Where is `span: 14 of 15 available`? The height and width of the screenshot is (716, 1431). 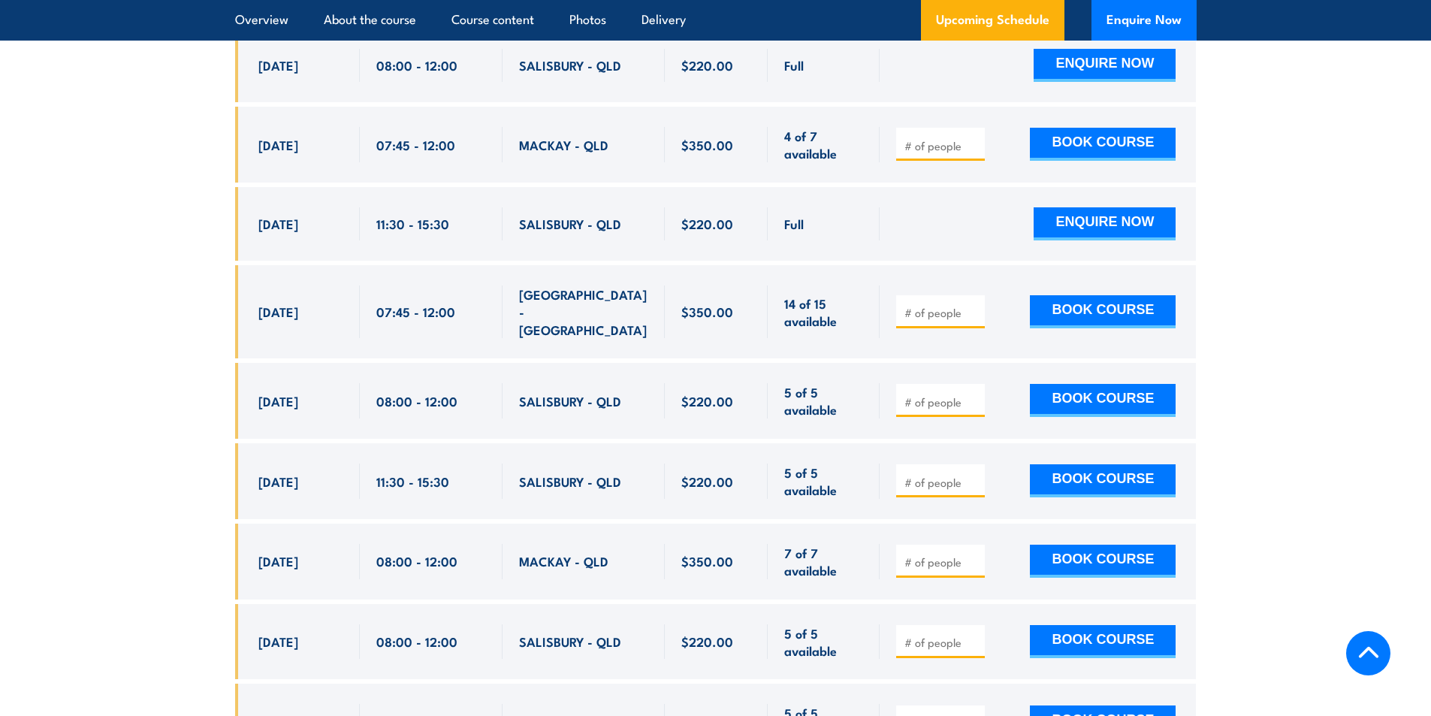
span: 14 of 15 available is located at coordinates (824, 312).